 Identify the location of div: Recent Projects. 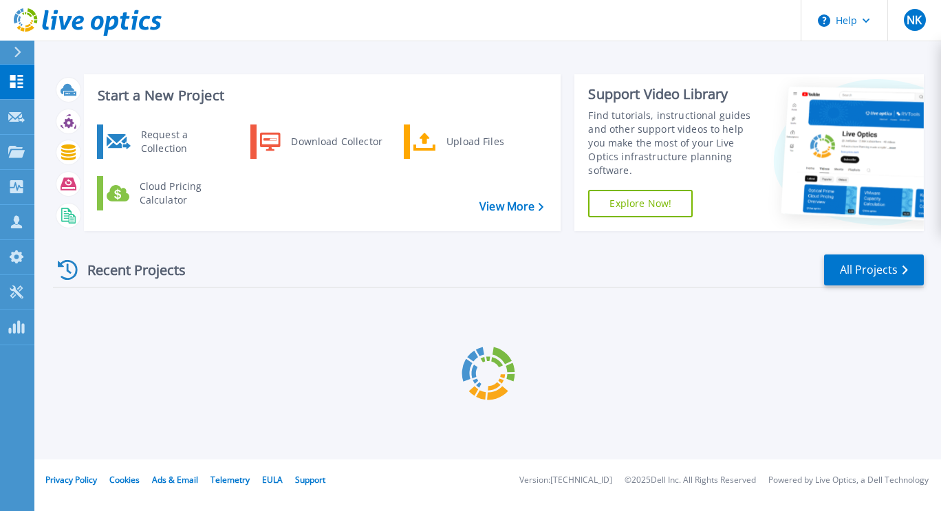
(129, 270).